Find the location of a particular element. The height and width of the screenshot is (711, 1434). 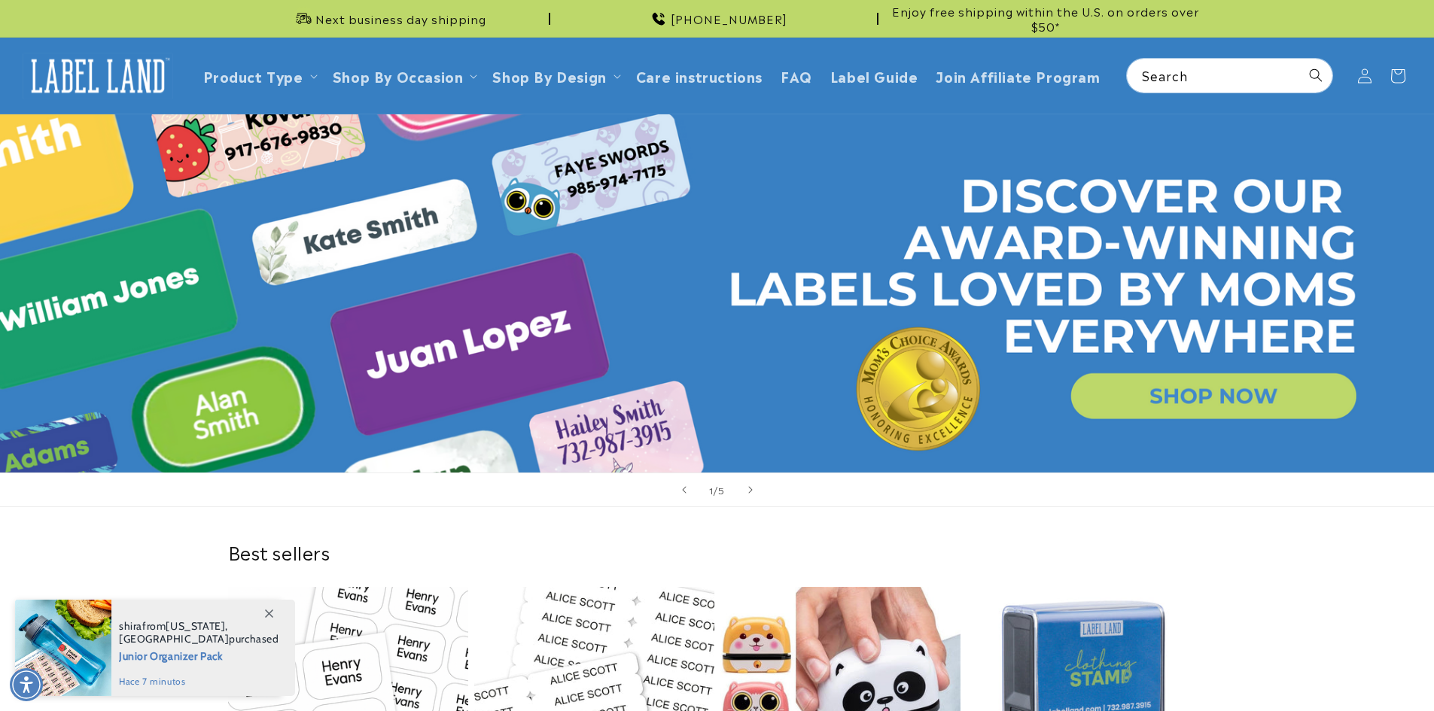

div: Accessibility Menu is located at coordinates (26, 685).